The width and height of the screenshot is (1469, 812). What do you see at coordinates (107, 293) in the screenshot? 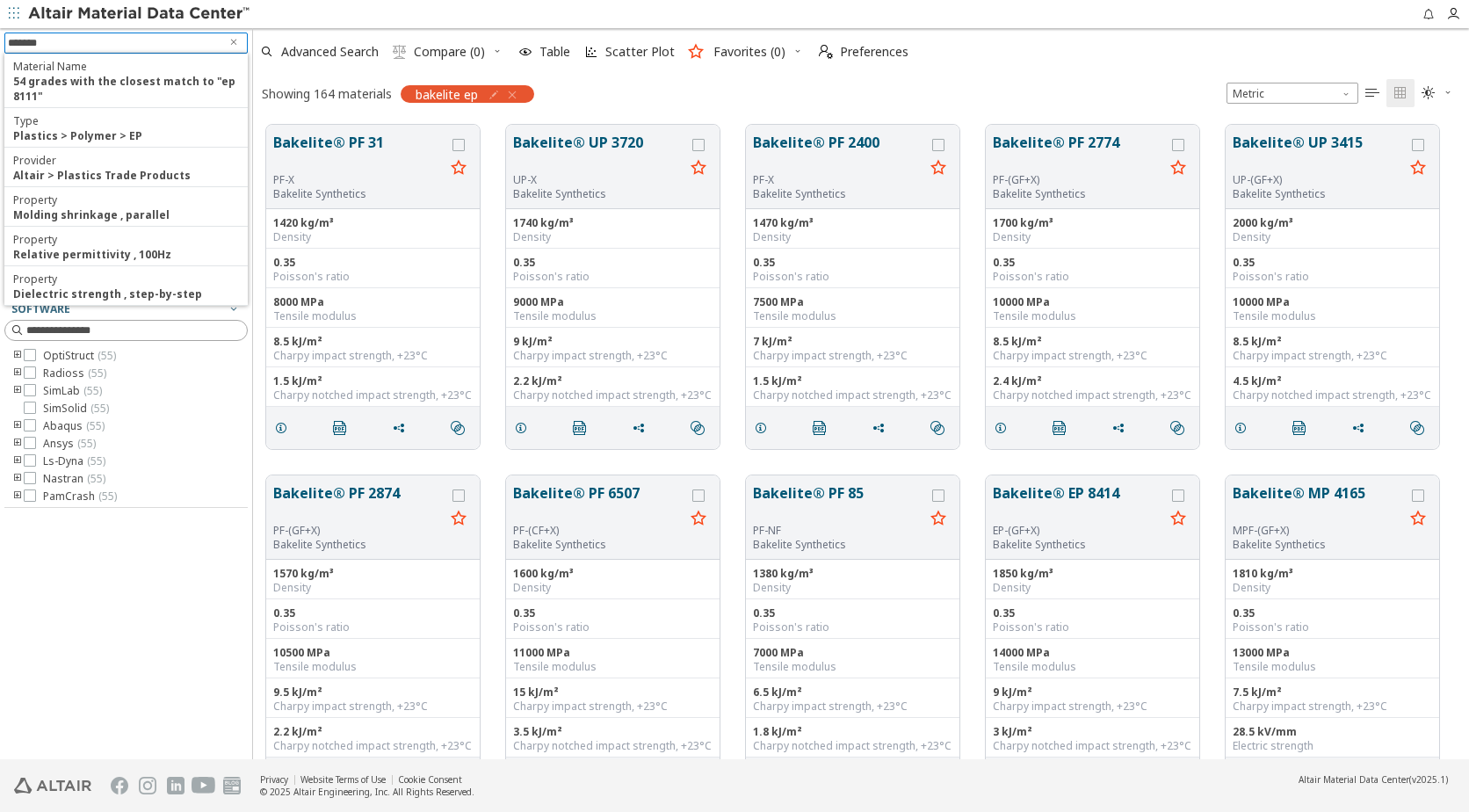
I see `div: Dielectric strength , step-by-step` at bounding box center [107, 293].